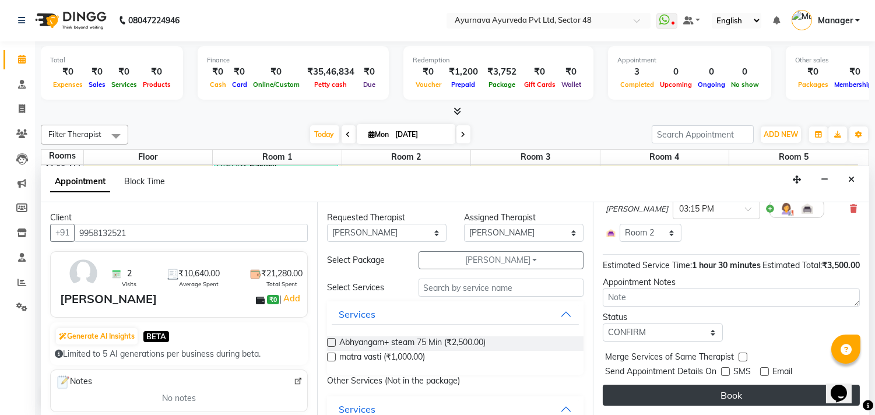 Image resolution: width=875 pixels, height=415 pixels. Describe the element at coordinates (813, 85) in the screenshot. I see `span: Packages` at that location.